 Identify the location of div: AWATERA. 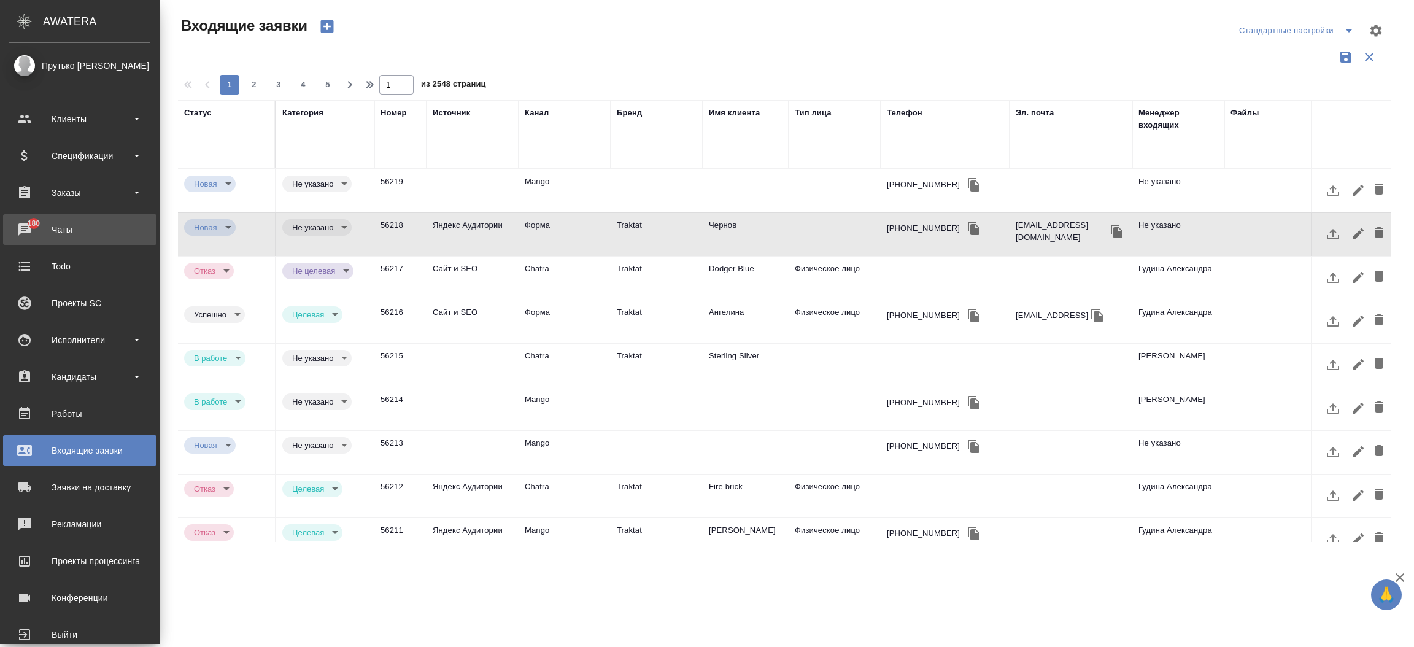
(101, 21).